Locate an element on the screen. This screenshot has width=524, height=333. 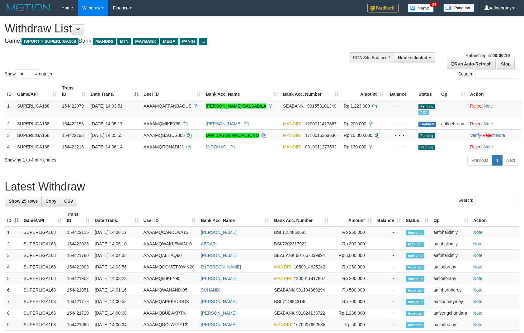
th: Balance is located at coordinates (401, 91).